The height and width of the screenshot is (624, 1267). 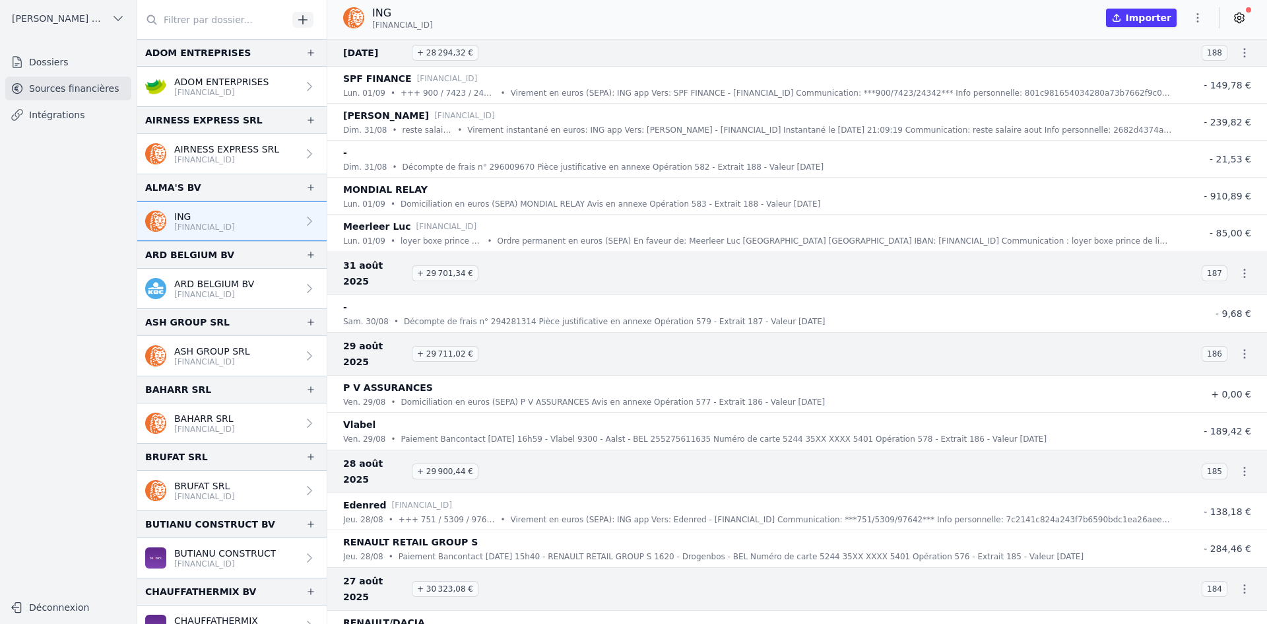 What do you see at coordinates (363, 556) in the screenshot?
I see `p: jeu. 28/08` at bounding box center [363, 556].